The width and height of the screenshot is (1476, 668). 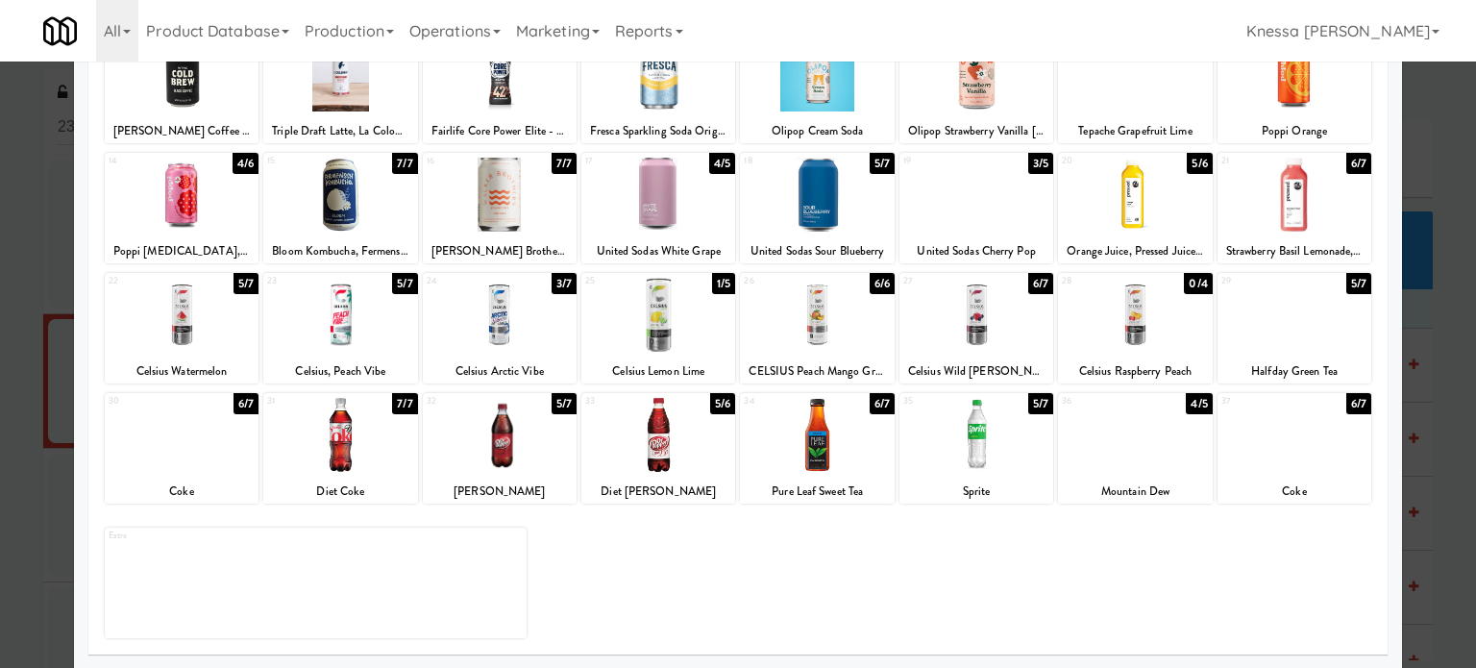 What do you see at coordinates (1135, 131) in the screenshot?
I see `div: Tepache Grapefruit Lime` at bounding box center [1135, 131].